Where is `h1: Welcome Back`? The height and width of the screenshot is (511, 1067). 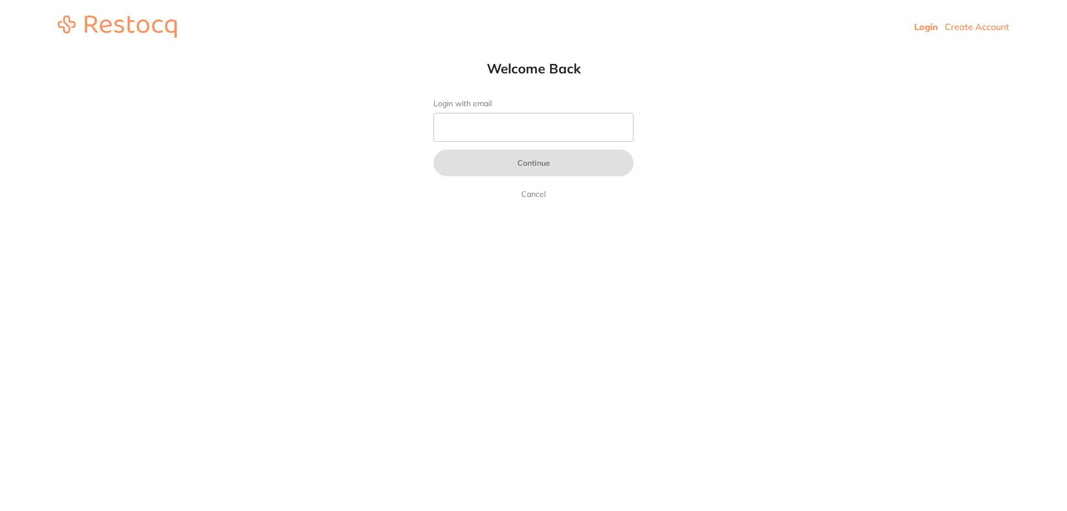 h1: Welcome Back is located at coordinates (533, 68).